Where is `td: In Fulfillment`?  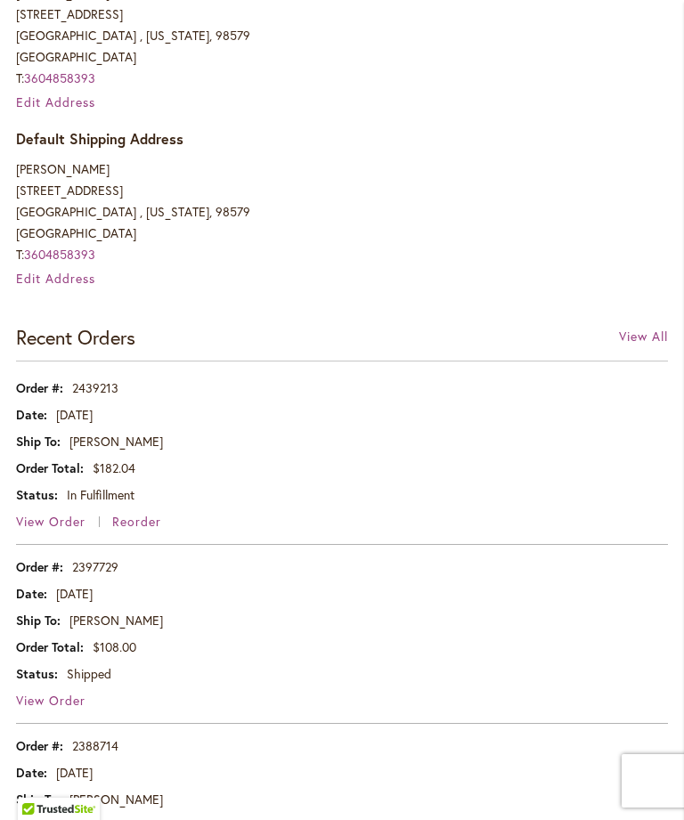
td: In Fulfillment is located at coordinates (342, 495).